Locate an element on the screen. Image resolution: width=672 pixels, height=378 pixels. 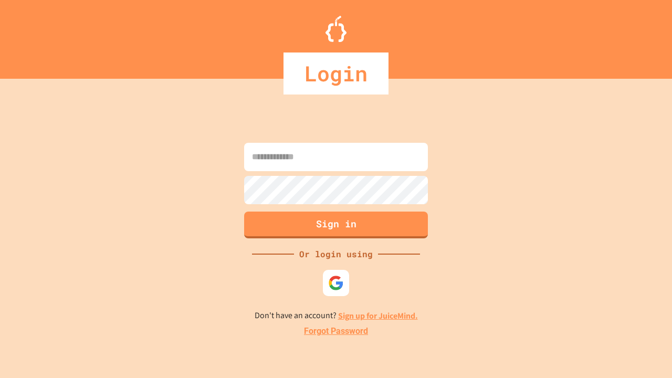
img: google-icon.svg is located at coordinates (336, 283).